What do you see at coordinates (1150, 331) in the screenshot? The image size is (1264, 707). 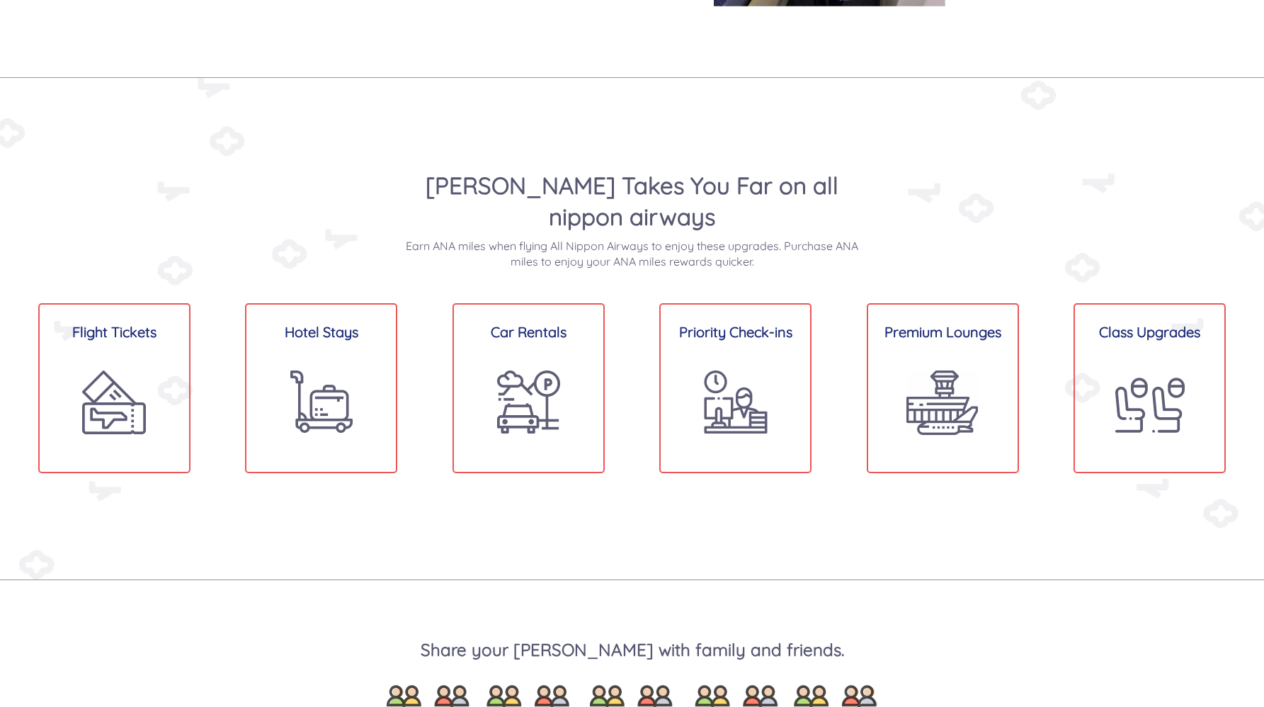 I see `h3: Class Upgrades` at bounding box center [1150, 331].